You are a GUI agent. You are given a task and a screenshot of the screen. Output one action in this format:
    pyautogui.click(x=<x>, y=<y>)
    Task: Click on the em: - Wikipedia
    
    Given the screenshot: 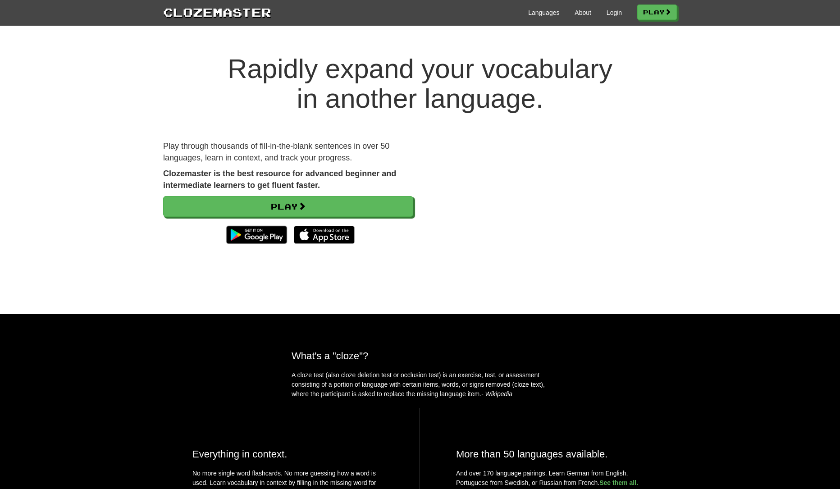 What is the action you would take?
    pyautogui.click(x=496, y=394)
    